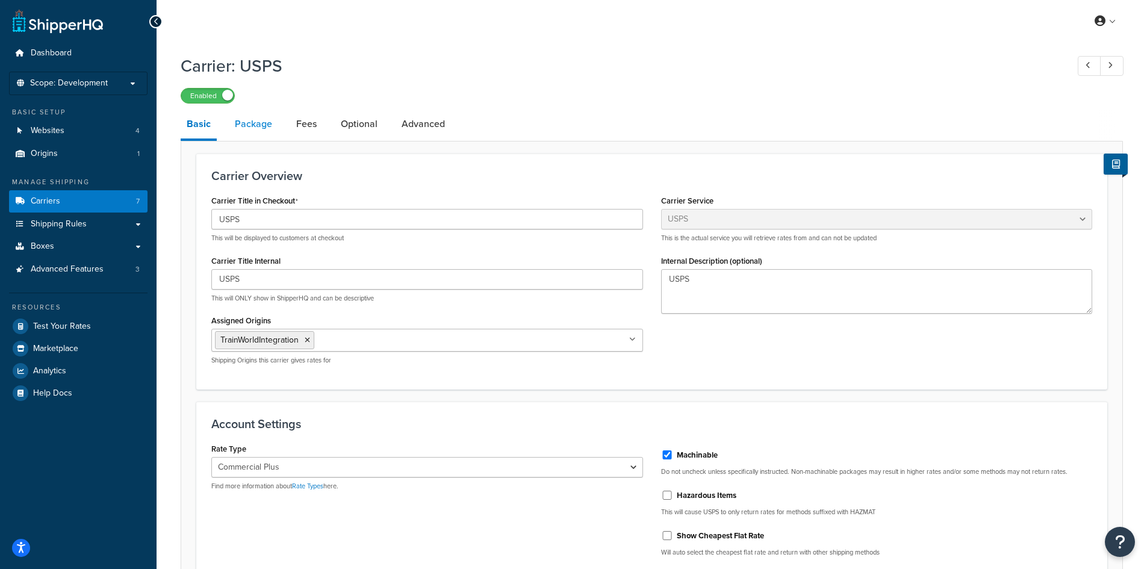 This screenshot has width=1147, height=569. I want to click on a: Shipping Rules, so click(78, 224).